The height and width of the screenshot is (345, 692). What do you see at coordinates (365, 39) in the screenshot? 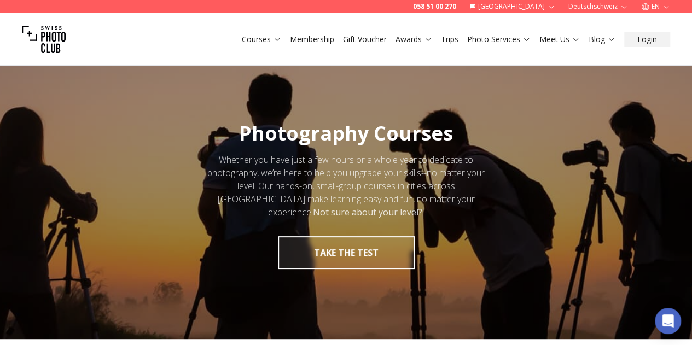
I see `button: Gift Voucher` at bounding box center [365, 39].